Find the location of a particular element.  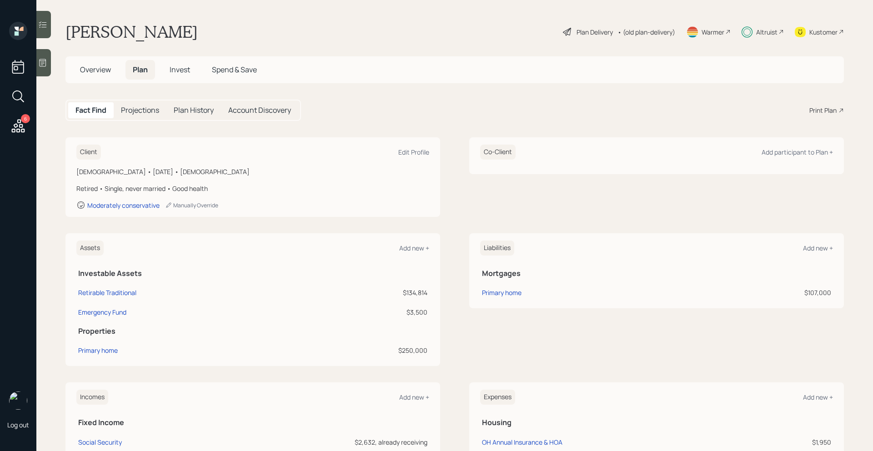

img: michael-russo-headshot.png is located at coordinates (18, 400).